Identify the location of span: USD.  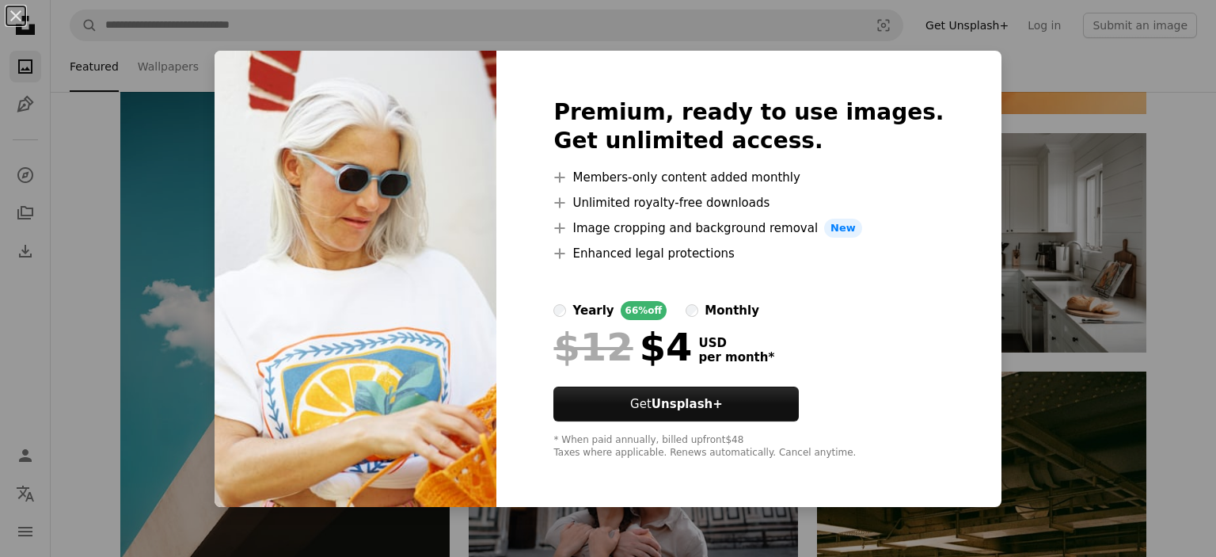
(736, 343).